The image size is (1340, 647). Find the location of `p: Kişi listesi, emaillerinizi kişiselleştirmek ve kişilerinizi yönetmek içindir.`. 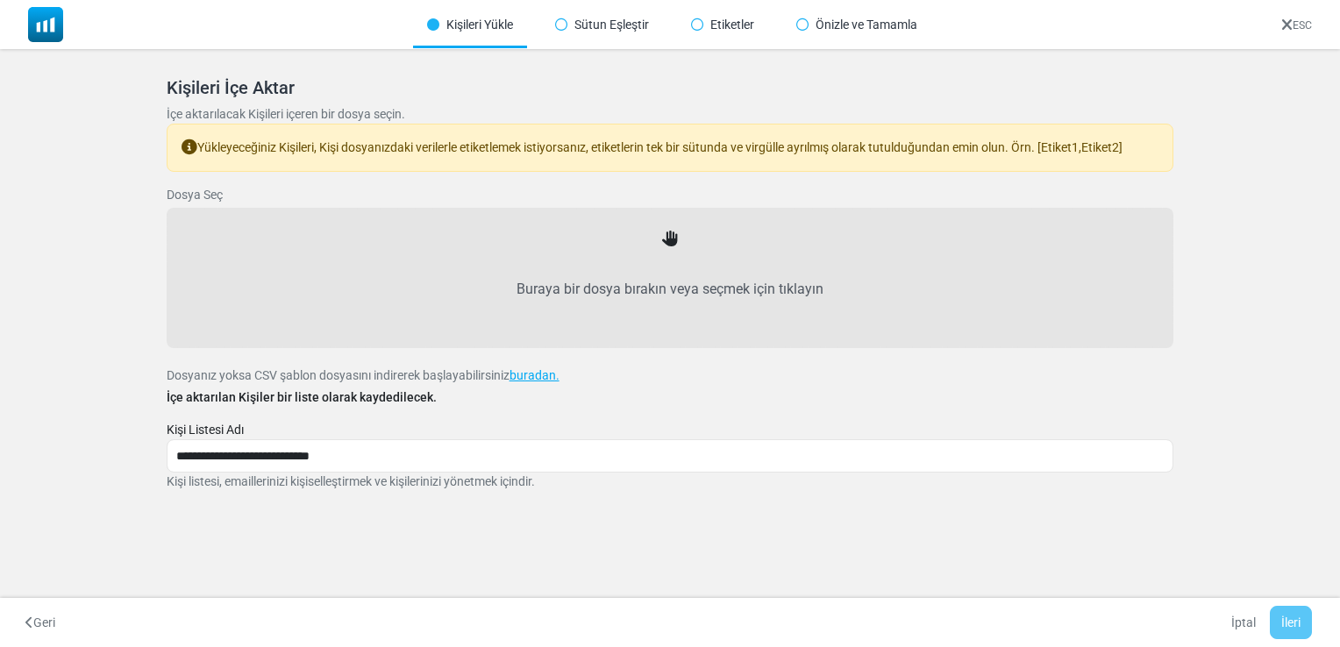

p: Kişi listesi, emaillerinizi kişiselleştirmek ve kişilerinizi yönetmek içindir. is located at coordinates (670, 481).